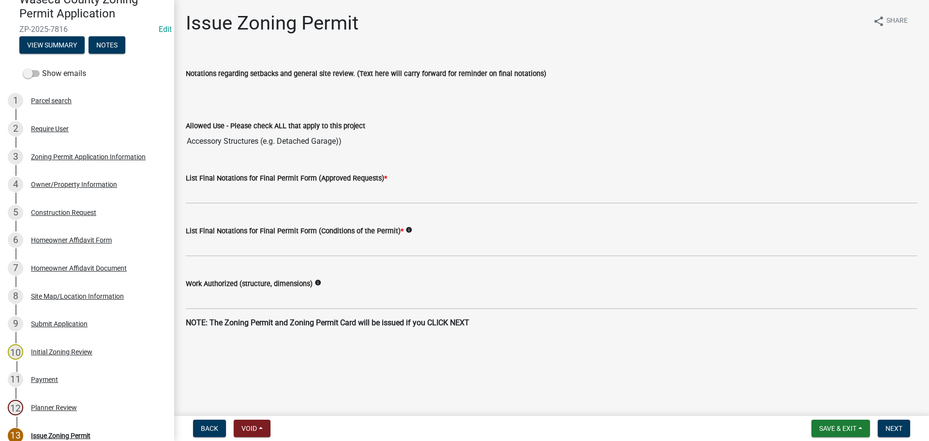 The image size is (929, 441). Describe the element at coordinates (60, 435) in the screenshot. I see `div: Issue Zoning Permit` at that location.